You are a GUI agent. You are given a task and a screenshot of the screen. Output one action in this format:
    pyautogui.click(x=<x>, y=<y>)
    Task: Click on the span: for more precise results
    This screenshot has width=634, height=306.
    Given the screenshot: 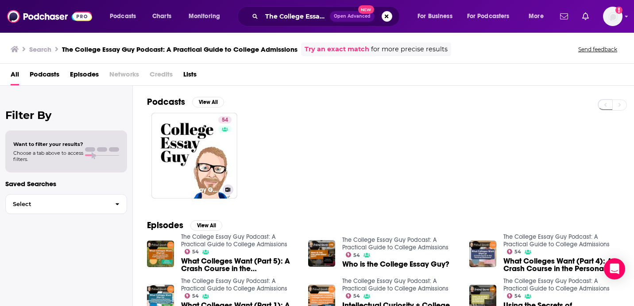 What is the action you would take?
    pyautogui.click(x=409, y=49)
    